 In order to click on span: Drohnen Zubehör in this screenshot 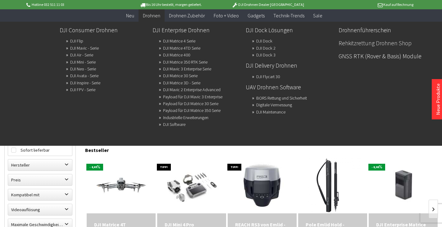, I will do `click(187, 16)`.